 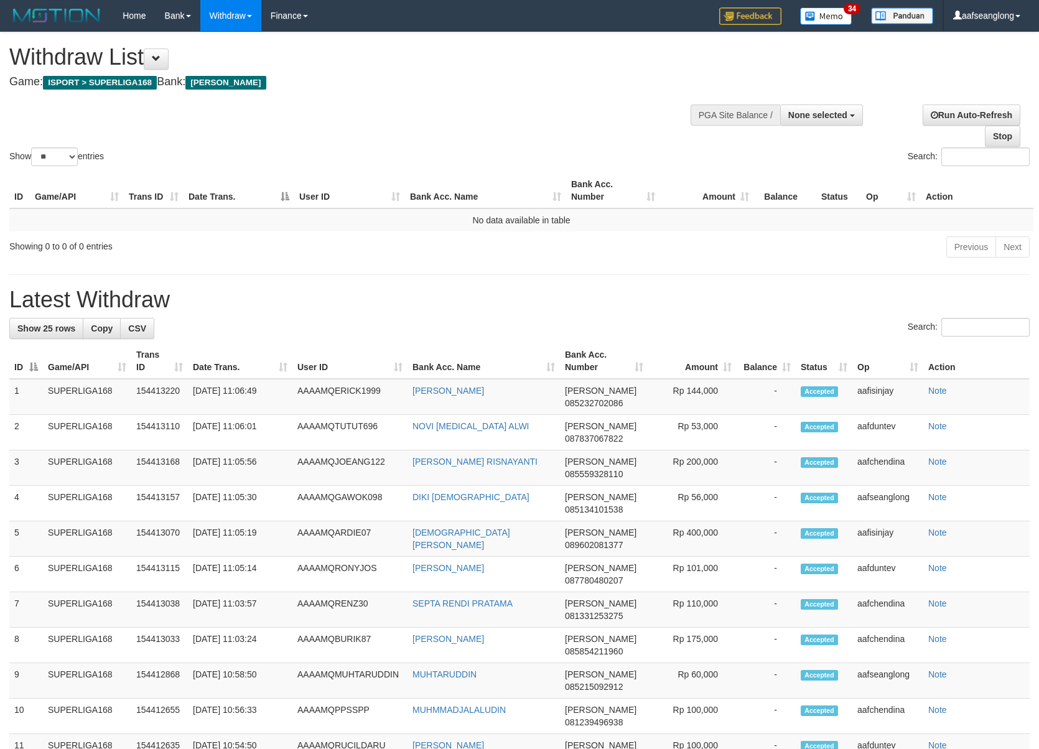 I want to click on td: 7, so click(x=26, y=610).